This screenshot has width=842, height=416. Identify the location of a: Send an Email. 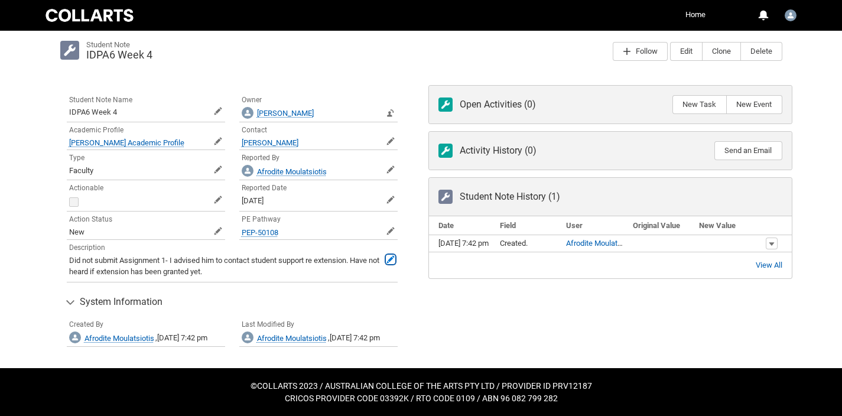
(748, 151).